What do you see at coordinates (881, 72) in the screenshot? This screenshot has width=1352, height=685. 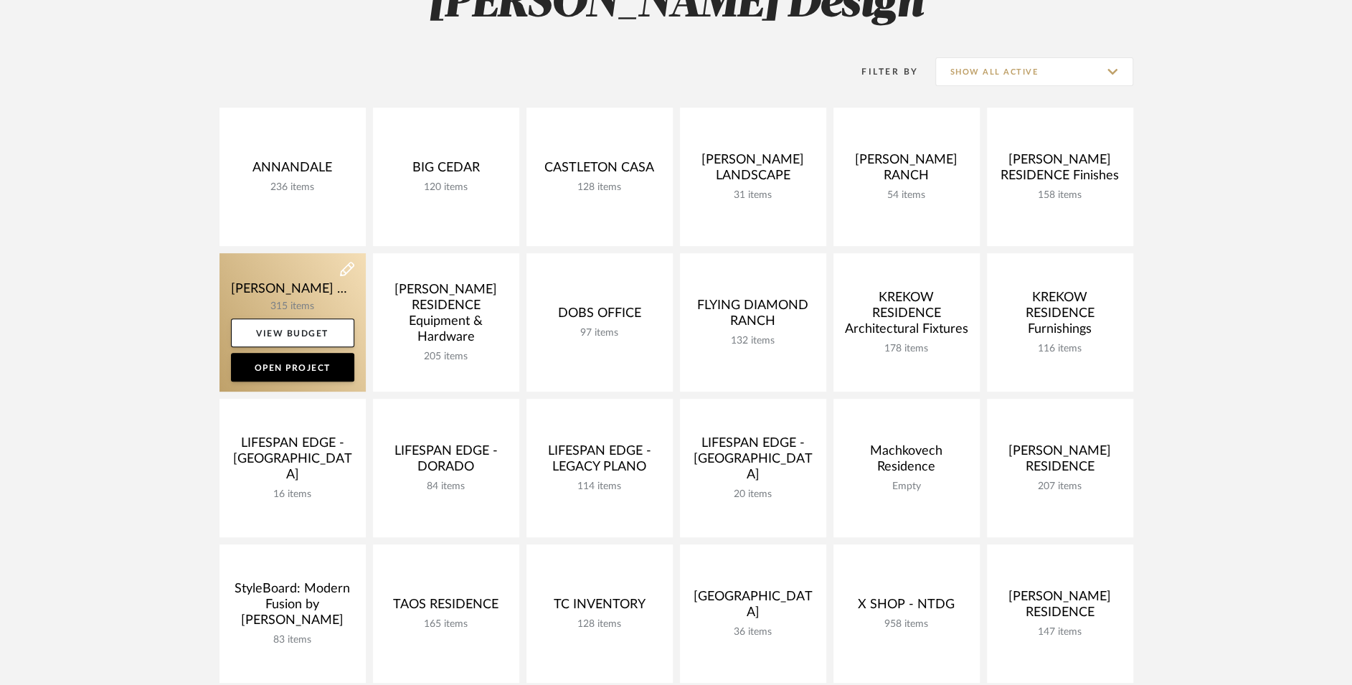 I see `div: Filter By` at bounding box center [881, 72].